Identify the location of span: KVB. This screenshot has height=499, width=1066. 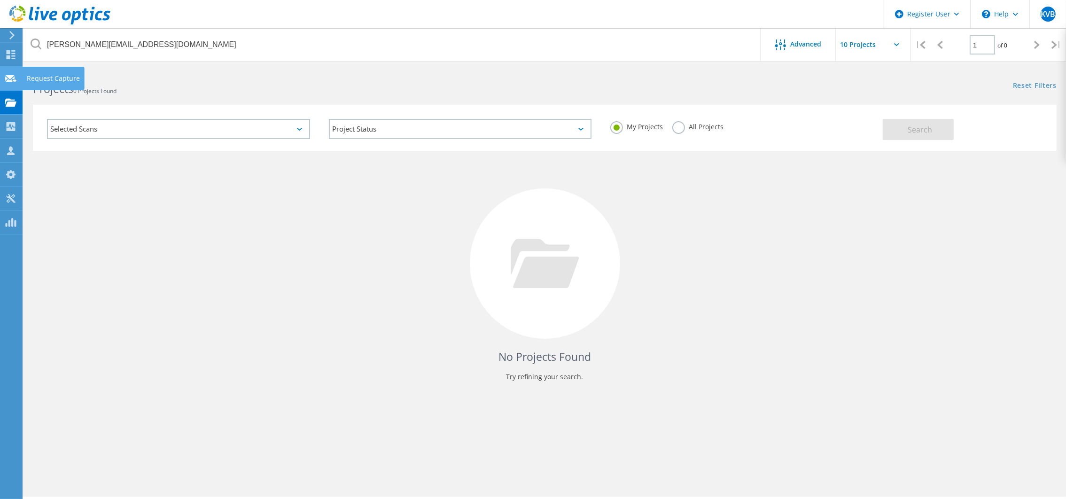
(1047, 14).